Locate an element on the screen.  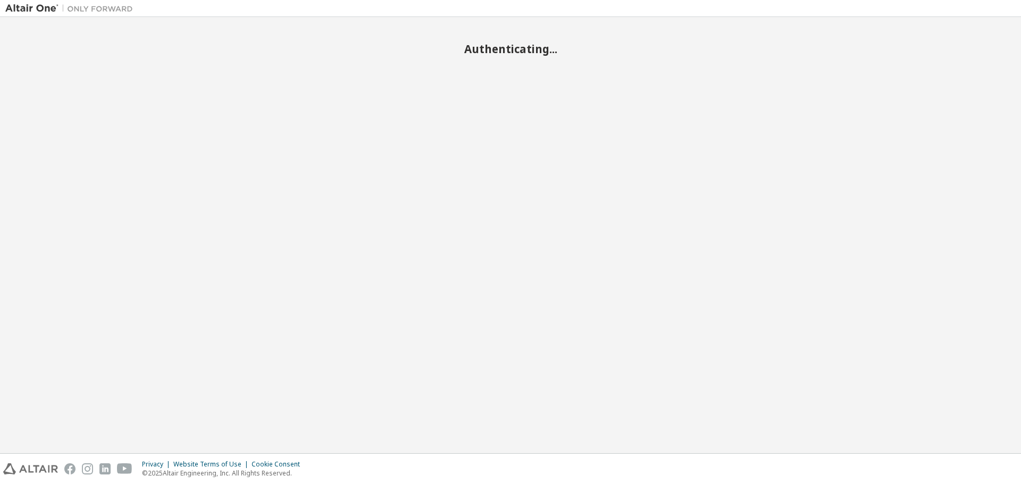
img: instagram.svg is located at coordinates (87, 469).